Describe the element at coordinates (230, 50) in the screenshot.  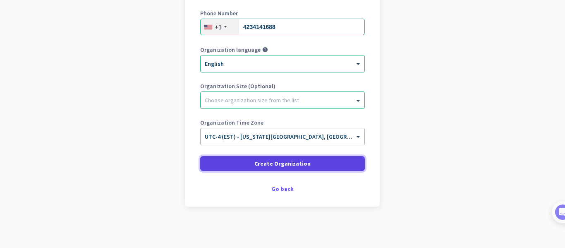
I see `label: Organization language` at that location.